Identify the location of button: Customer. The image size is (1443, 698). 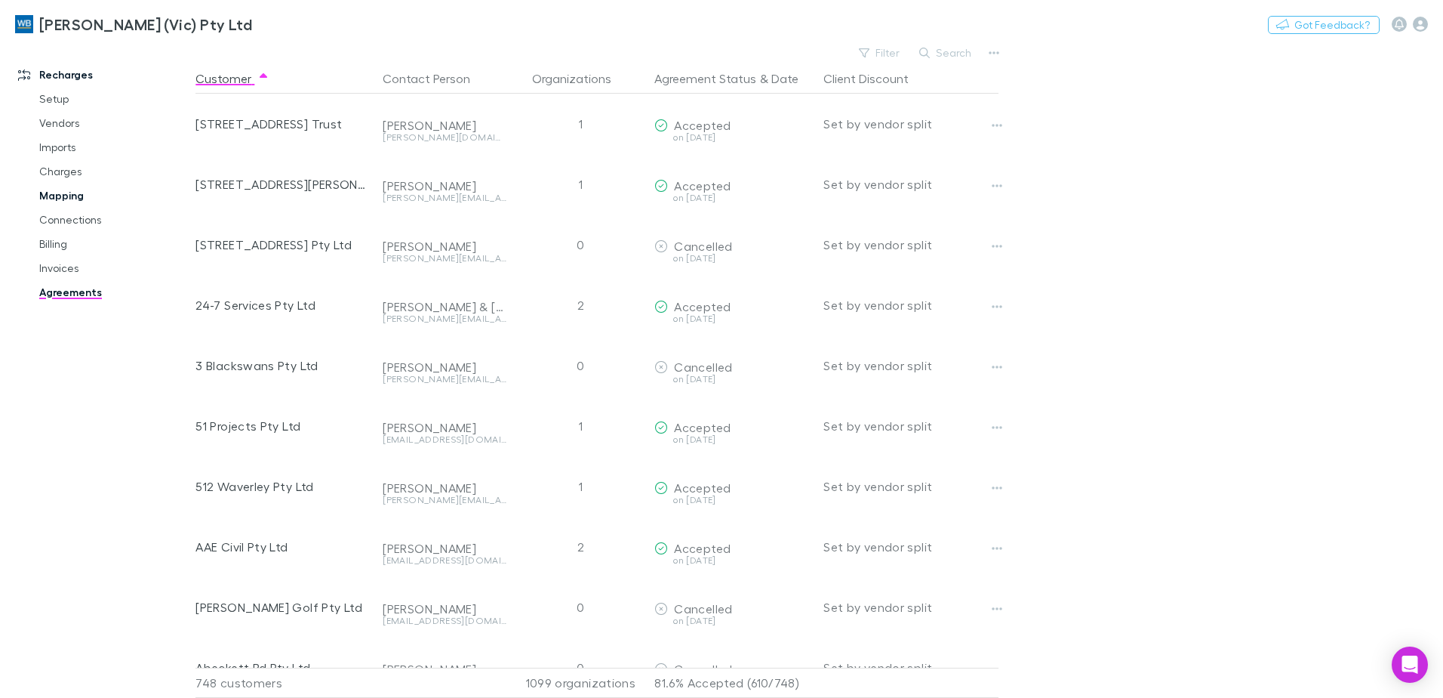
(233, 79).